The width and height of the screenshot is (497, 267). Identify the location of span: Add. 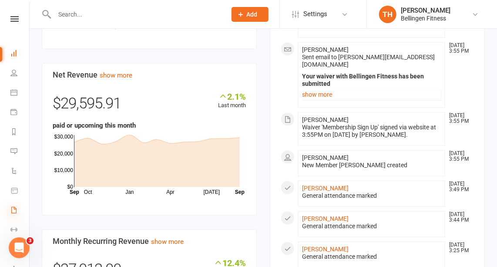
(252, 14).